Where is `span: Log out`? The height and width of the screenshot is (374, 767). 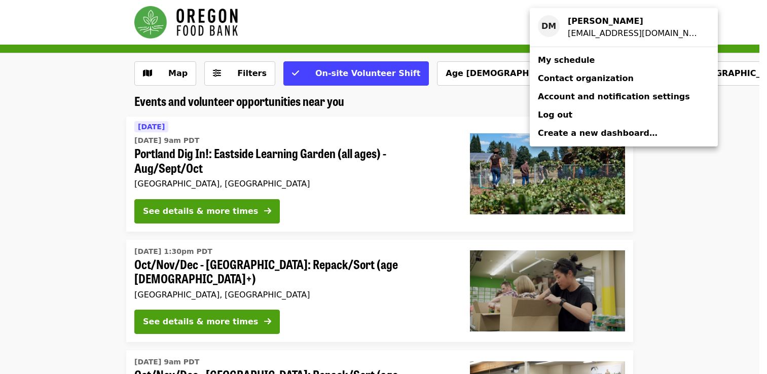
span: Log out is located at coordinates (555, 115).